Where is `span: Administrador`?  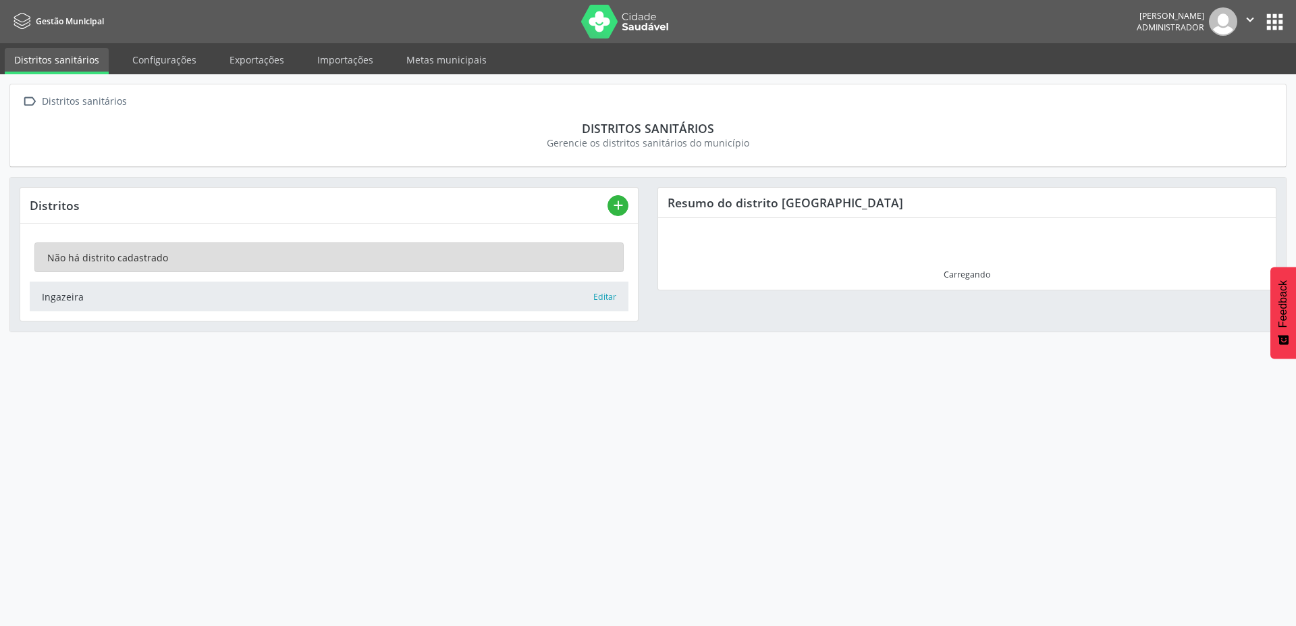
span: Administrador is located at coordinates (1170, 27).